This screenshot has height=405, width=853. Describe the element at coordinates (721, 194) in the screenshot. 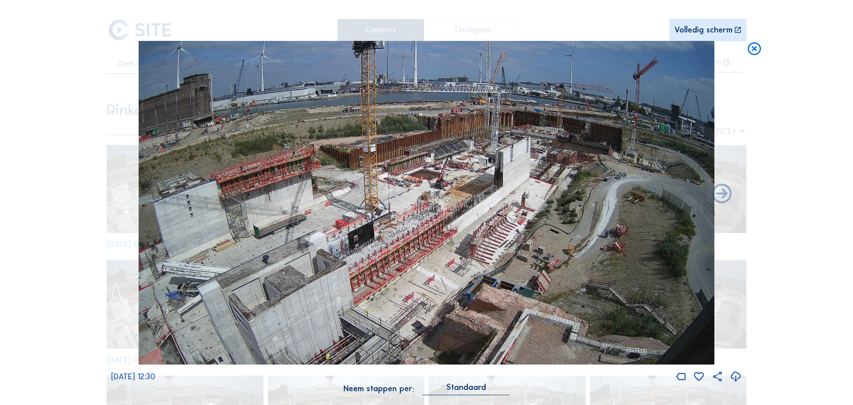

I see `i: Back` at that location.